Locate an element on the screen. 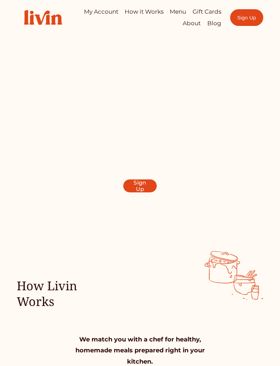 Image resolution: width=280 pixels, height=366 pixels. a: About is located at coordinates (191, 23).